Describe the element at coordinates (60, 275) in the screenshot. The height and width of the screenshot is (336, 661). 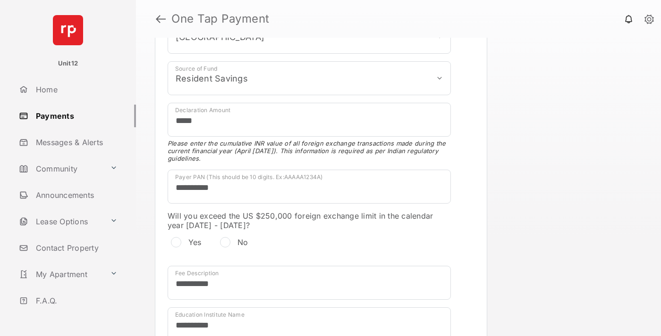
I see `a: My Apartment` at that location.